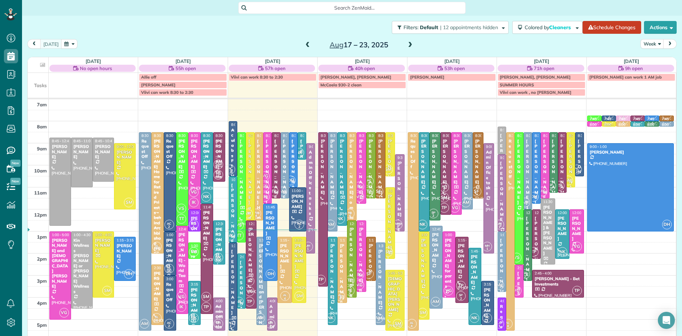 The image size is (682, 336). What do you see at coordinates (509, 157) in the screenshot?
I see `span: 9:30 - 1:00` at bounding box center [509, 157].